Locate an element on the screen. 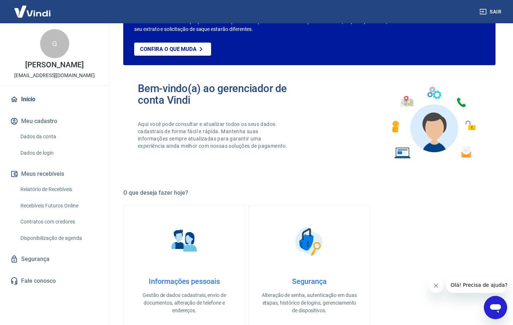 The width and height of the screenshot is (513, 325). a: Recebíveis Futuros Online is located at coordinates (59, 206).